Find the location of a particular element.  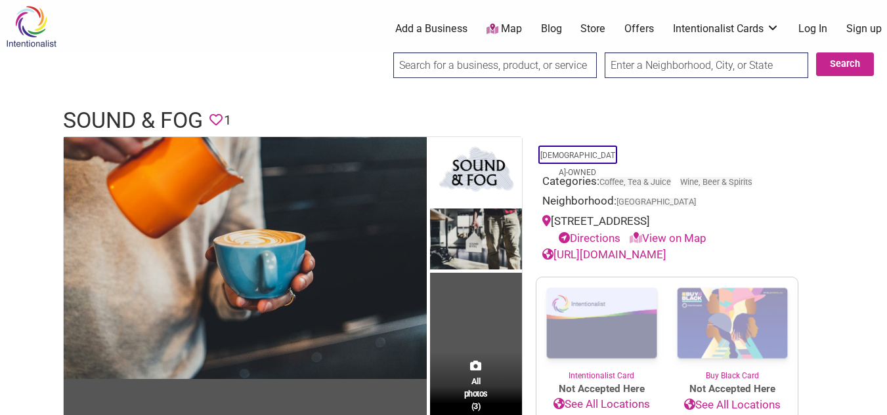

a: Wine, Beer & Spirits is located at coordinates (716, 182).